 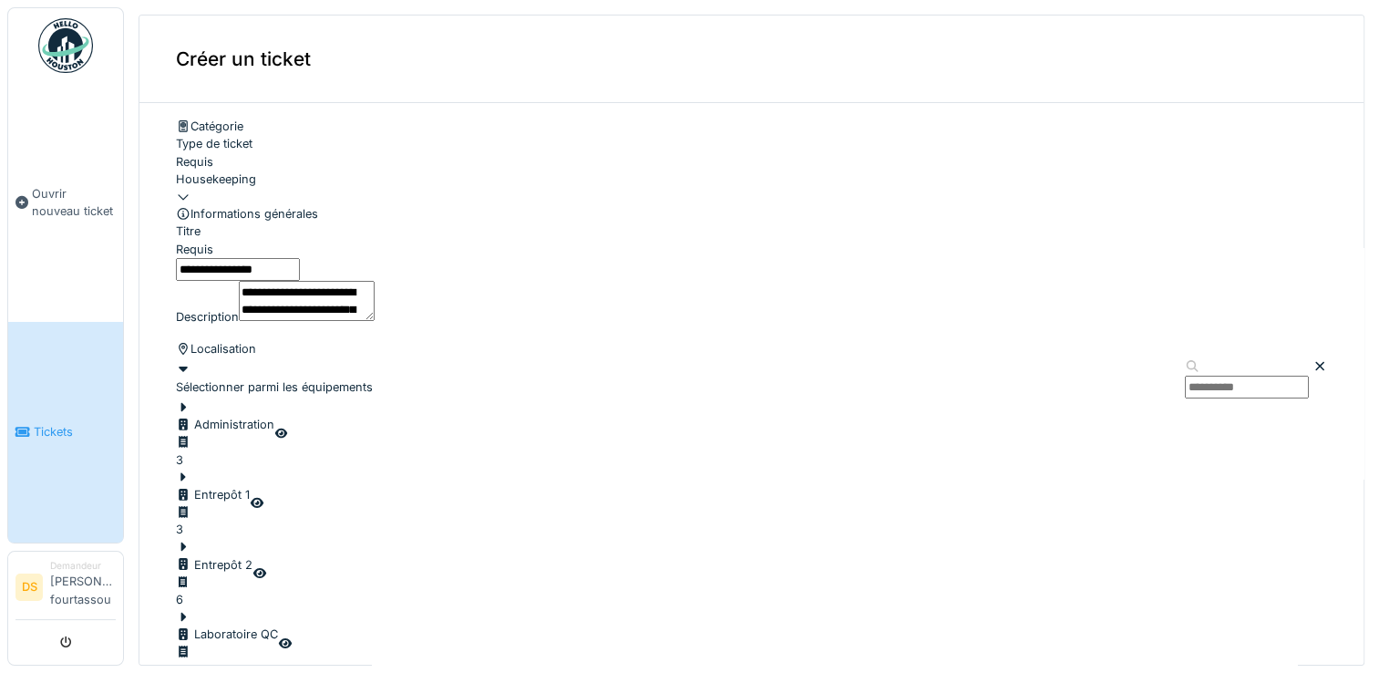 What do you see at coordinates (751, 213) in the screenshot?
I see `div: Informations générales` at bounding box center [751, 213].